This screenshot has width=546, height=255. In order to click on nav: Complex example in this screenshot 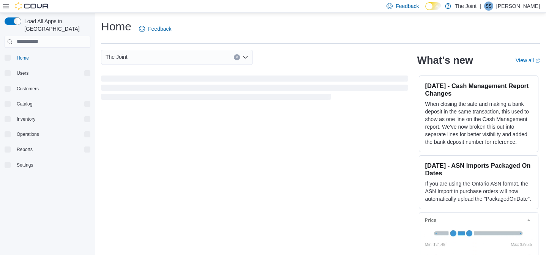, I will do `click(47, 120)`.